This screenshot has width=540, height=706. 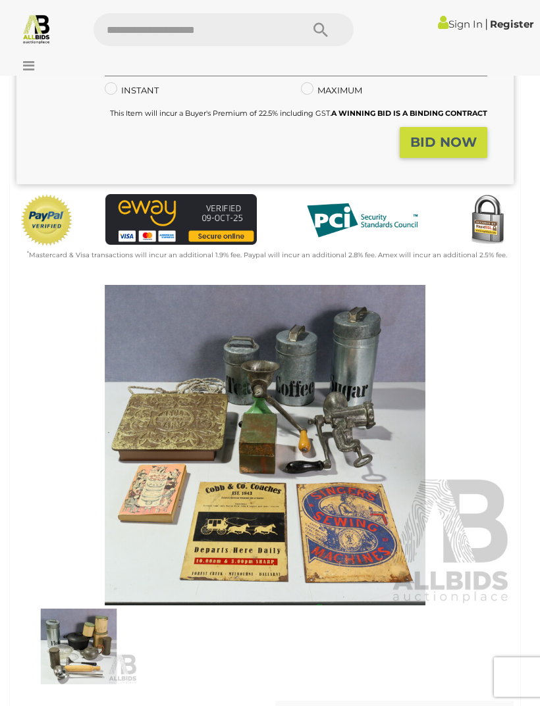 What do you see at coordinates (298, 113) in the screenshot?
I see `small: This Item will incur a Buyer's Premium of 22.5% including GST.` at bounding box center [298, 113].